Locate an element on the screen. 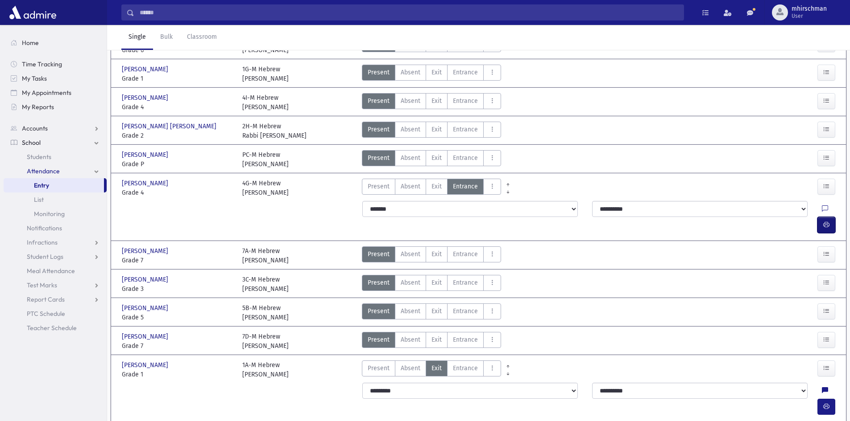 The image size is (850, 421). span: Report Cards is located at coordinates (45, 300).